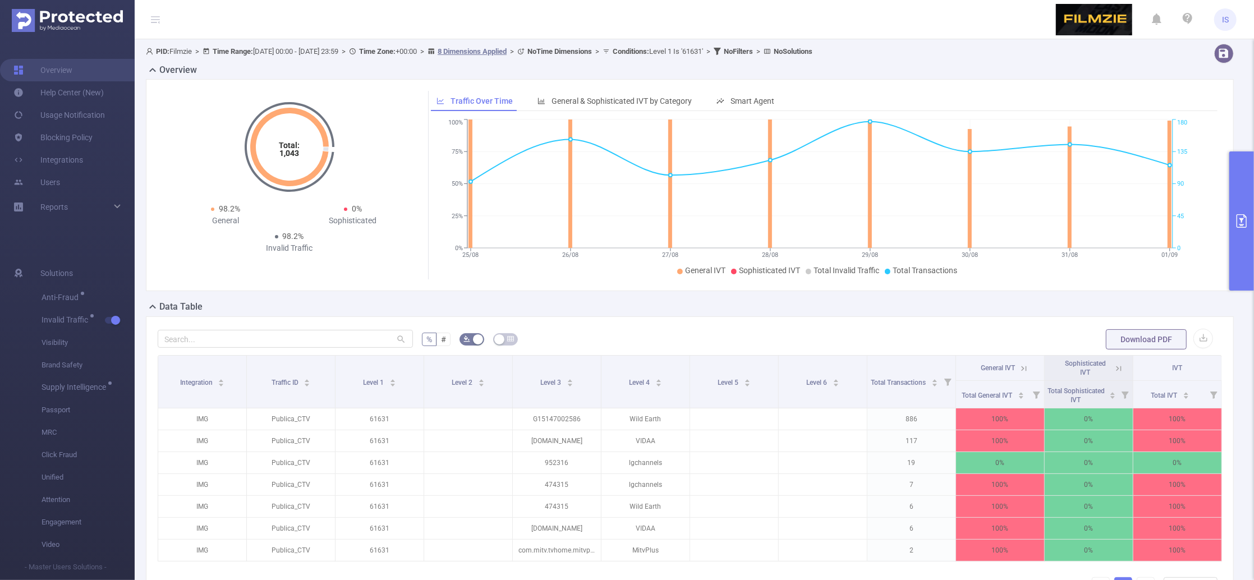 This screenshot has width=1254, height=580. What do you see at coordinates (43, 70) in the screenshot?
I see `a: Overview` at bounding box center [43, 70].